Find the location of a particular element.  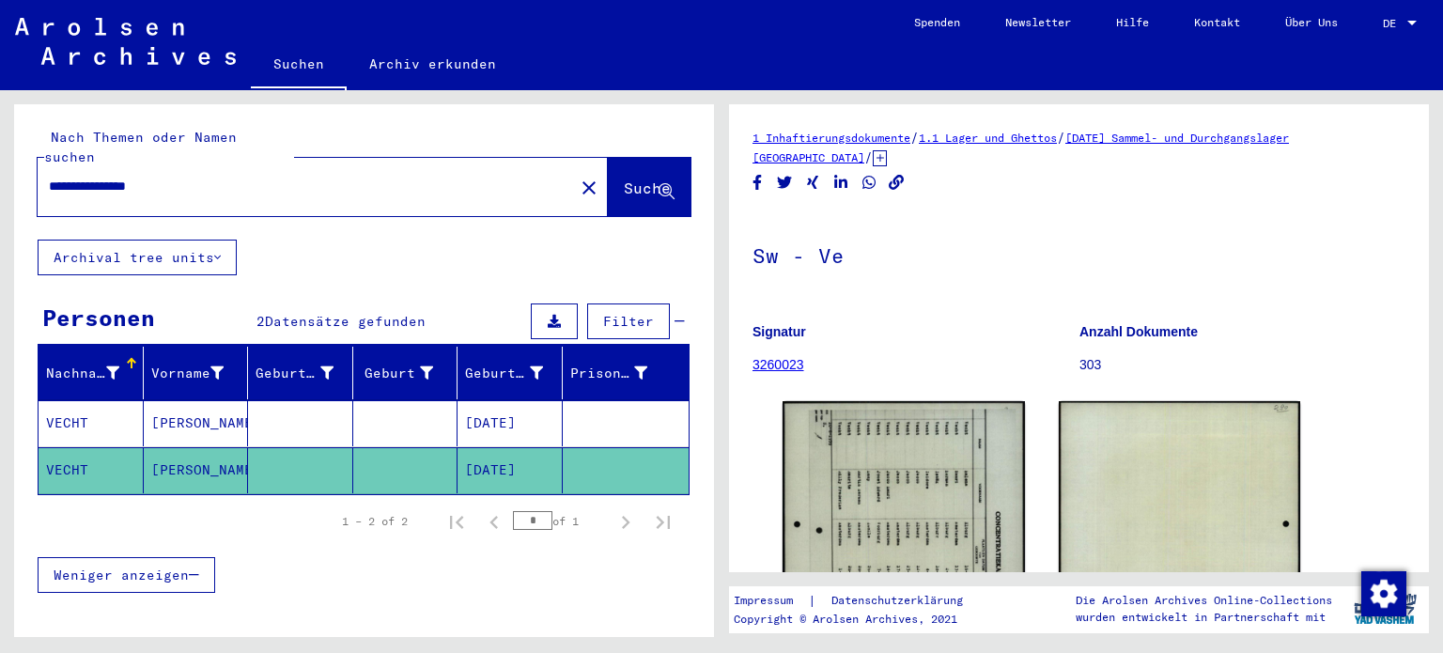

div: of 1 is located at coordinates (560, 520).